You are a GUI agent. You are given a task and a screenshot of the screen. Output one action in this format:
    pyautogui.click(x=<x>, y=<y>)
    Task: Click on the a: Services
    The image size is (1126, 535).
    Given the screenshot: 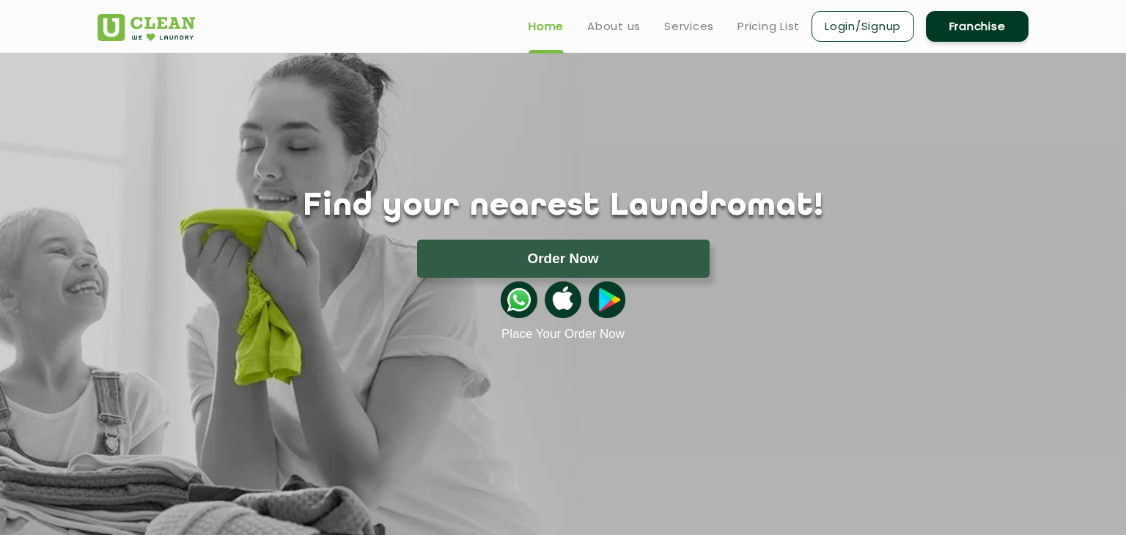 What is the action you would take?
    pyautogui.click(x=689, y=26)
    